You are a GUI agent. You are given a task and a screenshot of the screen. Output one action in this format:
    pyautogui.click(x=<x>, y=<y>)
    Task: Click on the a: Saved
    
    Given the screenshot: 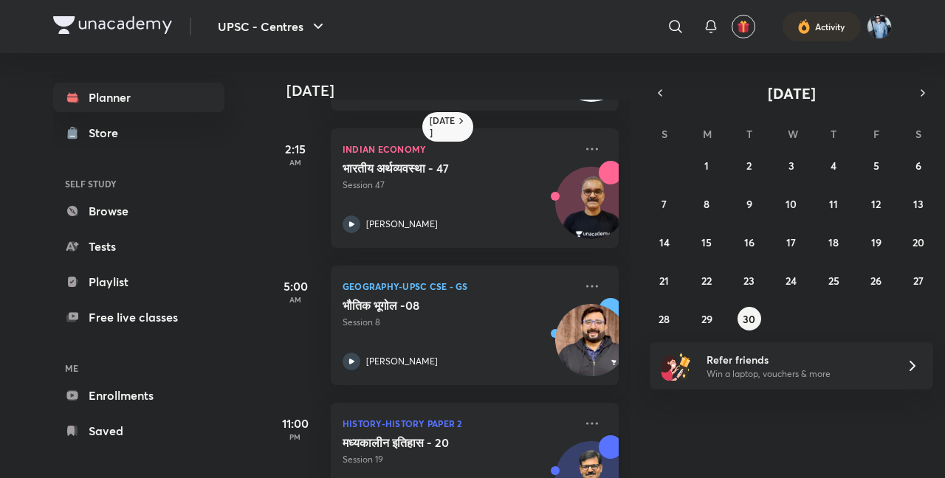 What is the action you would take?
    pyautogui.click(x=139, y=431)
    